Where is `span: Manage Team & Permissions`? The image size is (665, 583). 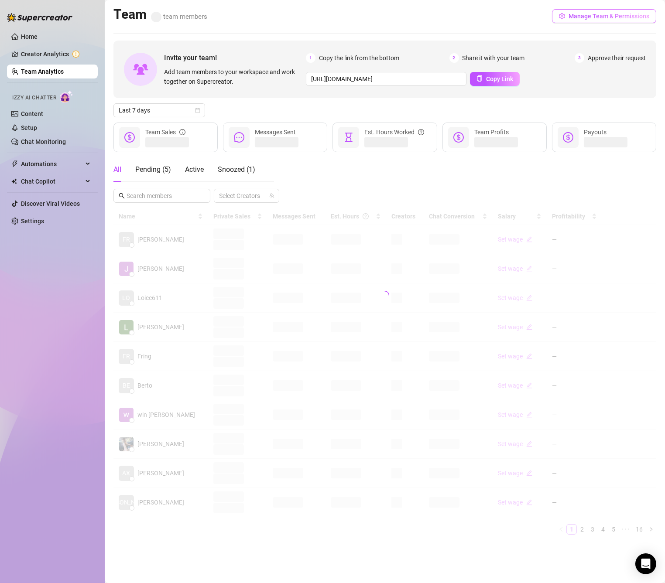
span: Manage Team & Permissions is located at coordinates (609, 16).